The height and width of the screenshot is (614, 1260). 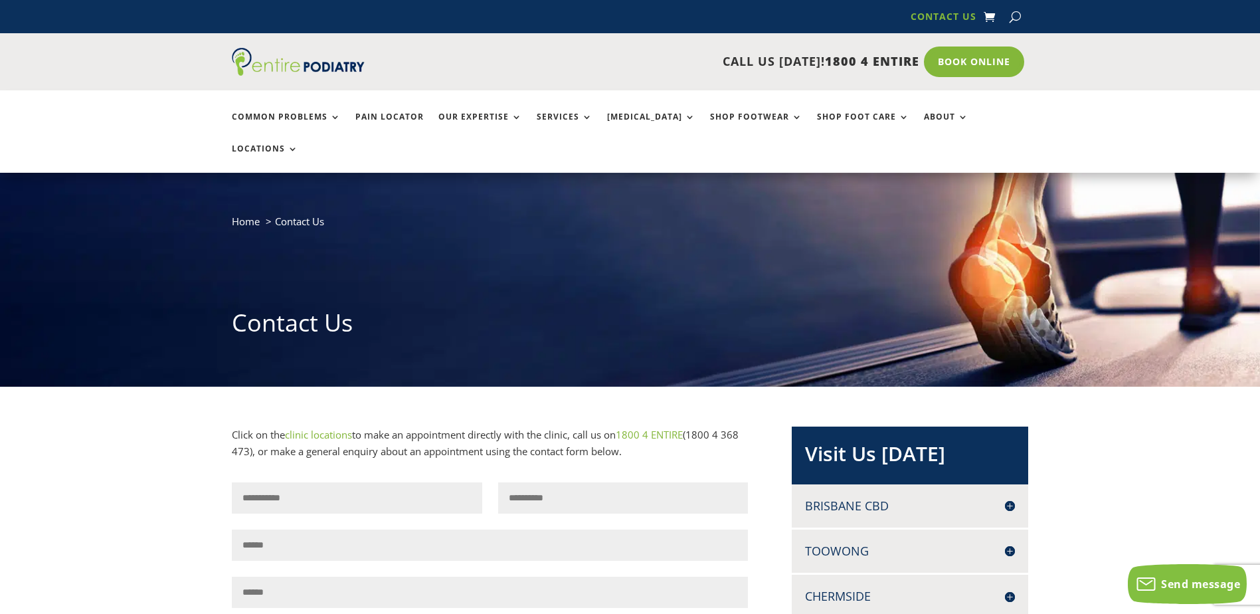 What do you see at coordinates (910, 506) in the screenshot?
I see `h4: Brisbane CBD` at bounding box center [910, 506].